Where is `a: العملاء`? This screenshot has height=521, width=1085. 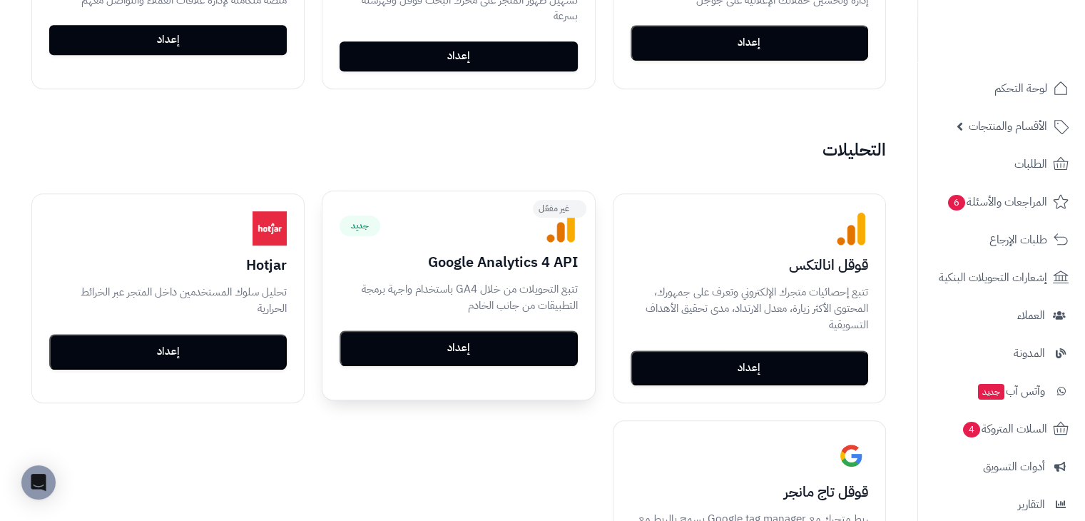
a: العملاء is located at coordinates (1001, 315).